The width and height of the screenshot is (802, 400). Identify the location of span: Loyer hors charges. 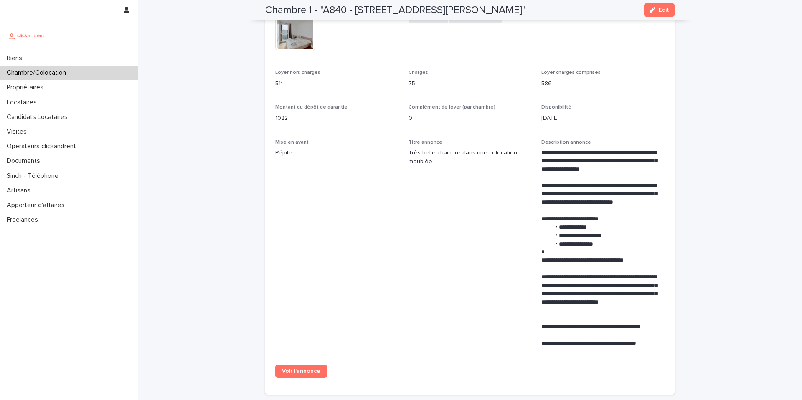
(298, 73).